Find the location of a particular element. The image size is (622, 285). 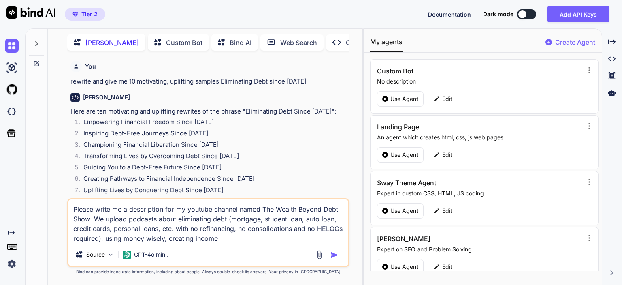

h3: Landing Page is located at coordinates (449, 127).